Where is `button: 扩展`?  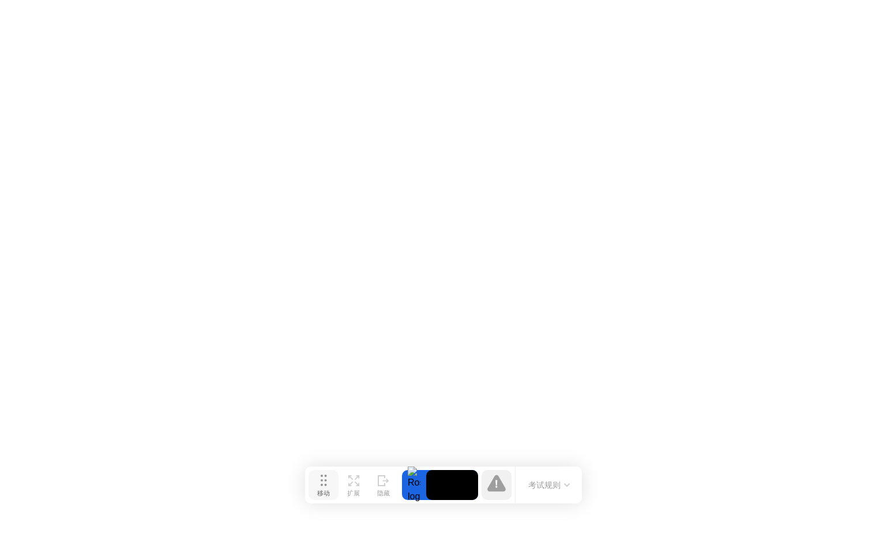 button: 扩展 is located at coordinates (353, 485).